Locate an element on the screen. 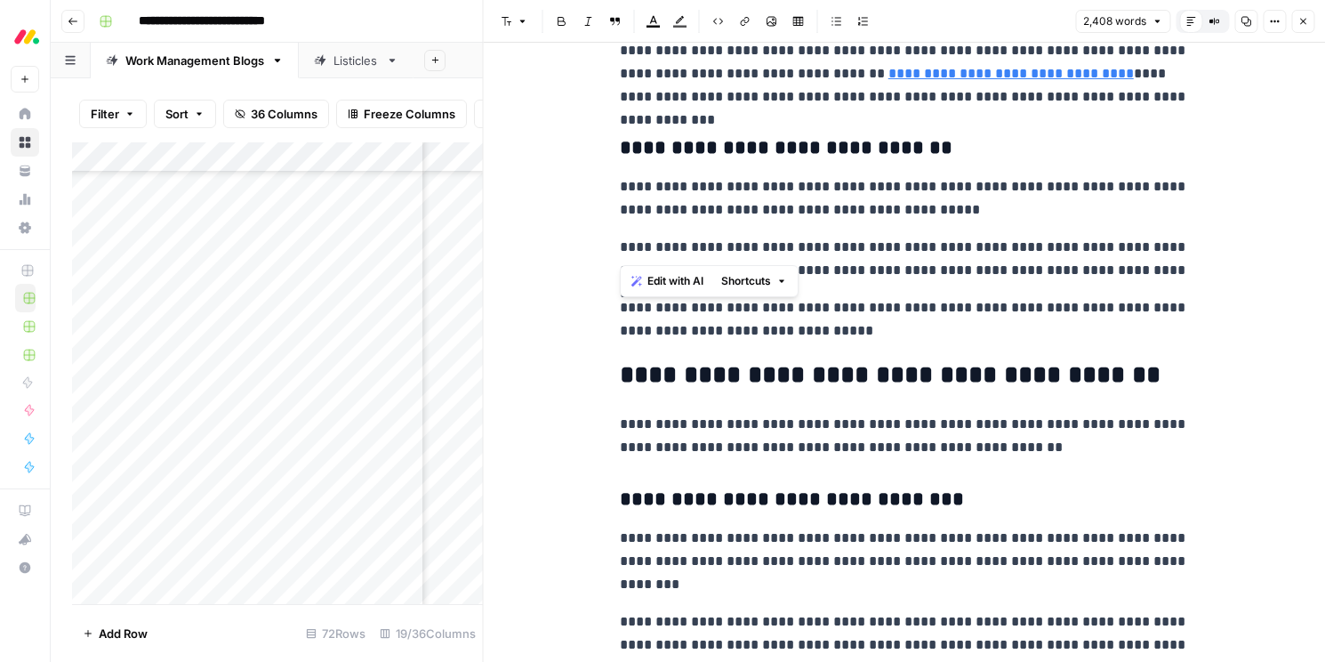  button: Add Row is located at coordinates (115, 633).